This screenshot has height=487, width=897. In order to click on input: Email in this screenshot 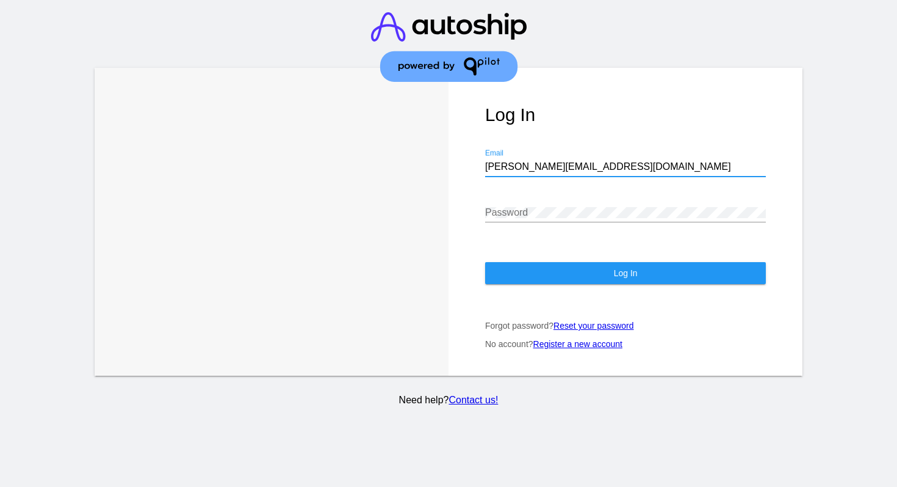, I will do `click(626, 167)`.